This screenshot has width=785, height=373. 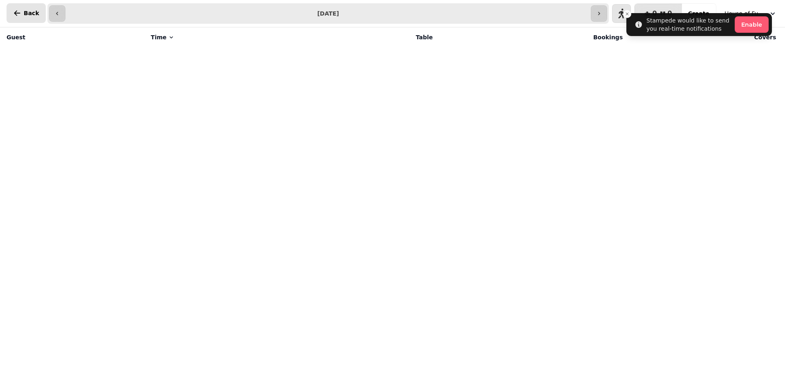 I want to click on th: Table, so click(x=373, y=37).